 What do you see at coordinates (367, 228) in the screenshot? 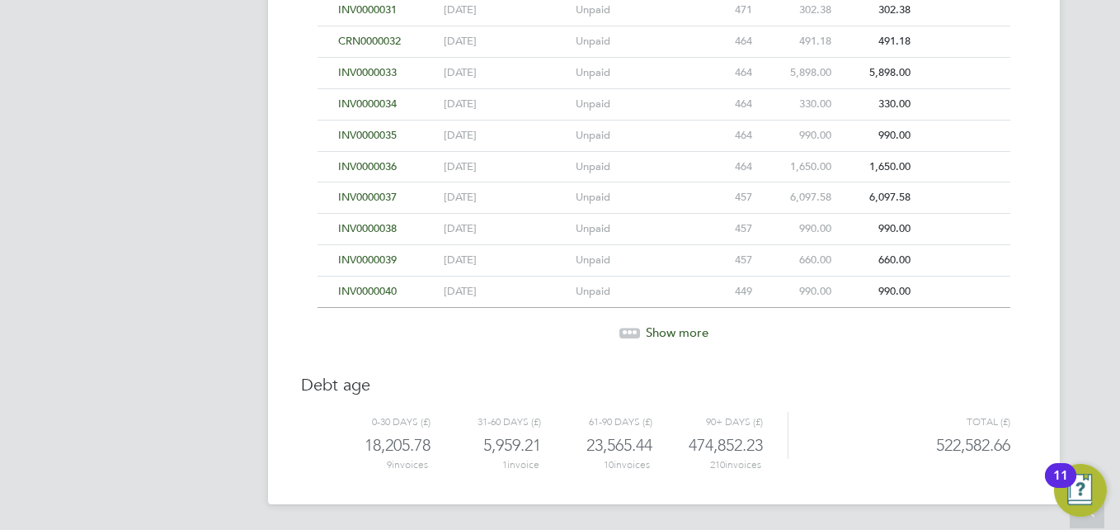
I see `span: INV0000038` at bounding box center [367, 228].